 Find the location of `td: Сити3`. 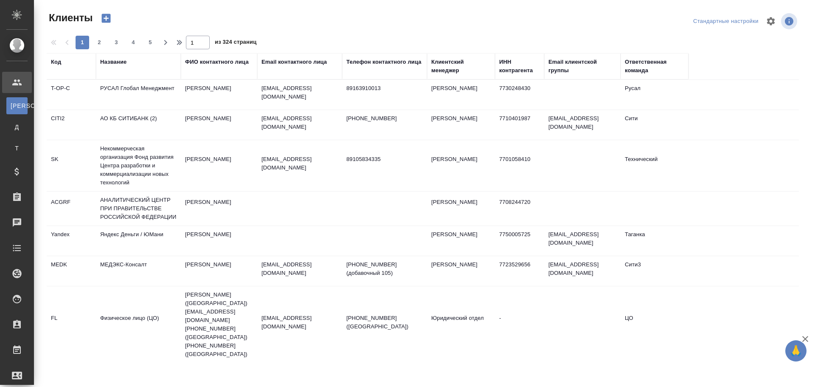

td: Сити3 is located at coordinates (654, 271).